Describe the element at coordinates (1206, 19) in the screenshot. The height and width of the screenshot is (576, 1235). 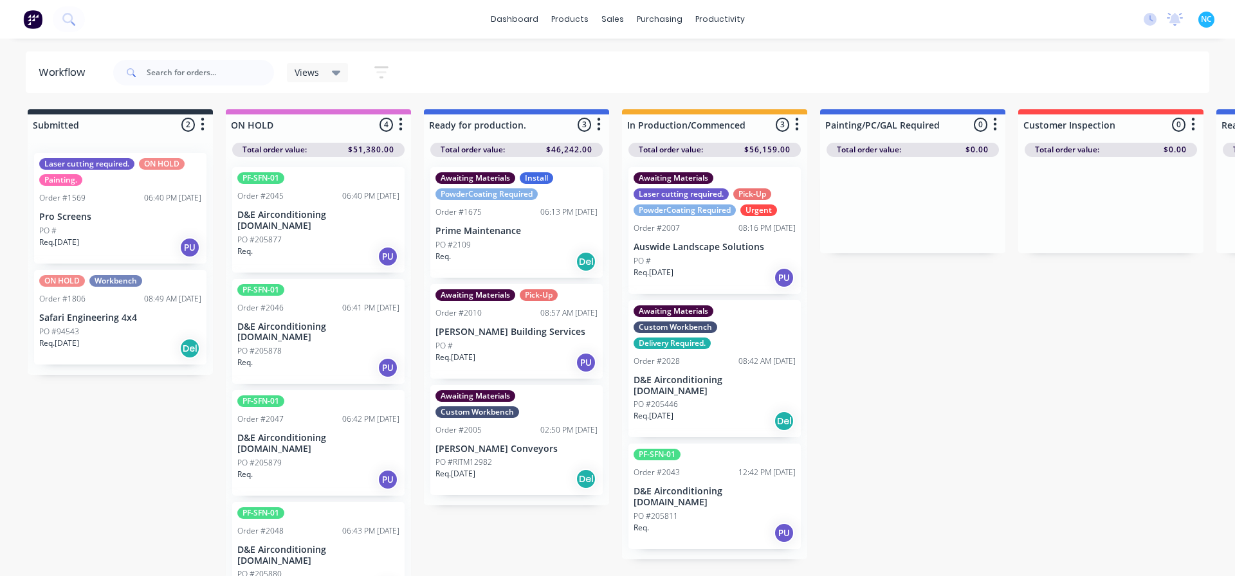
I see `span: NC` at that location.